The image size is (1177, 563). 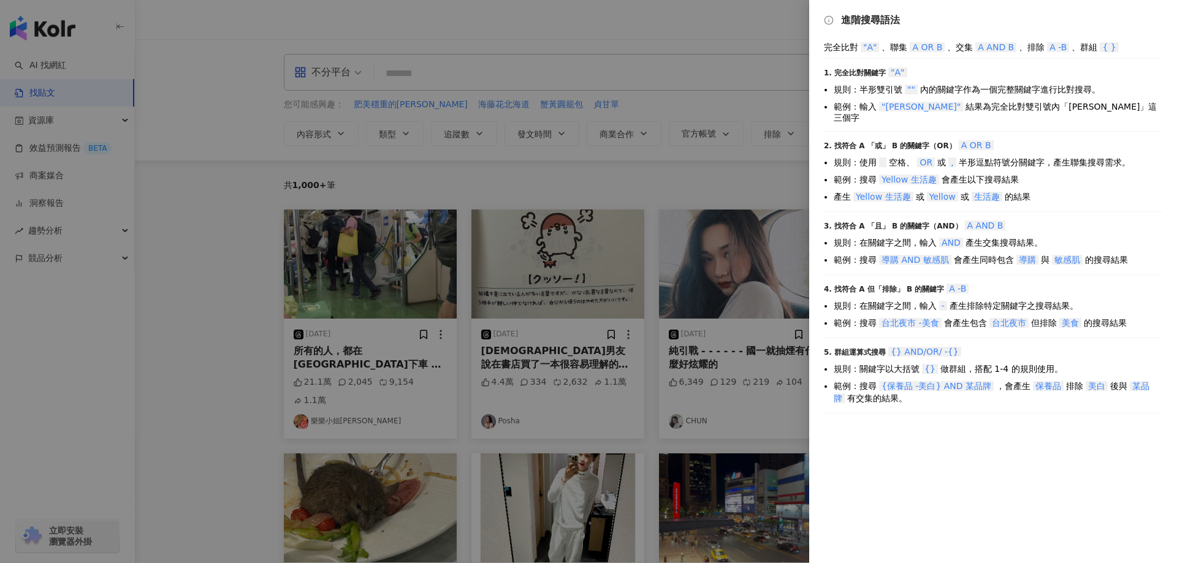 What do you see at coordinates (924, 352) in the screenshot?
I see `span: {} AND/OR/ -{}` at bounding box center [924, 352].